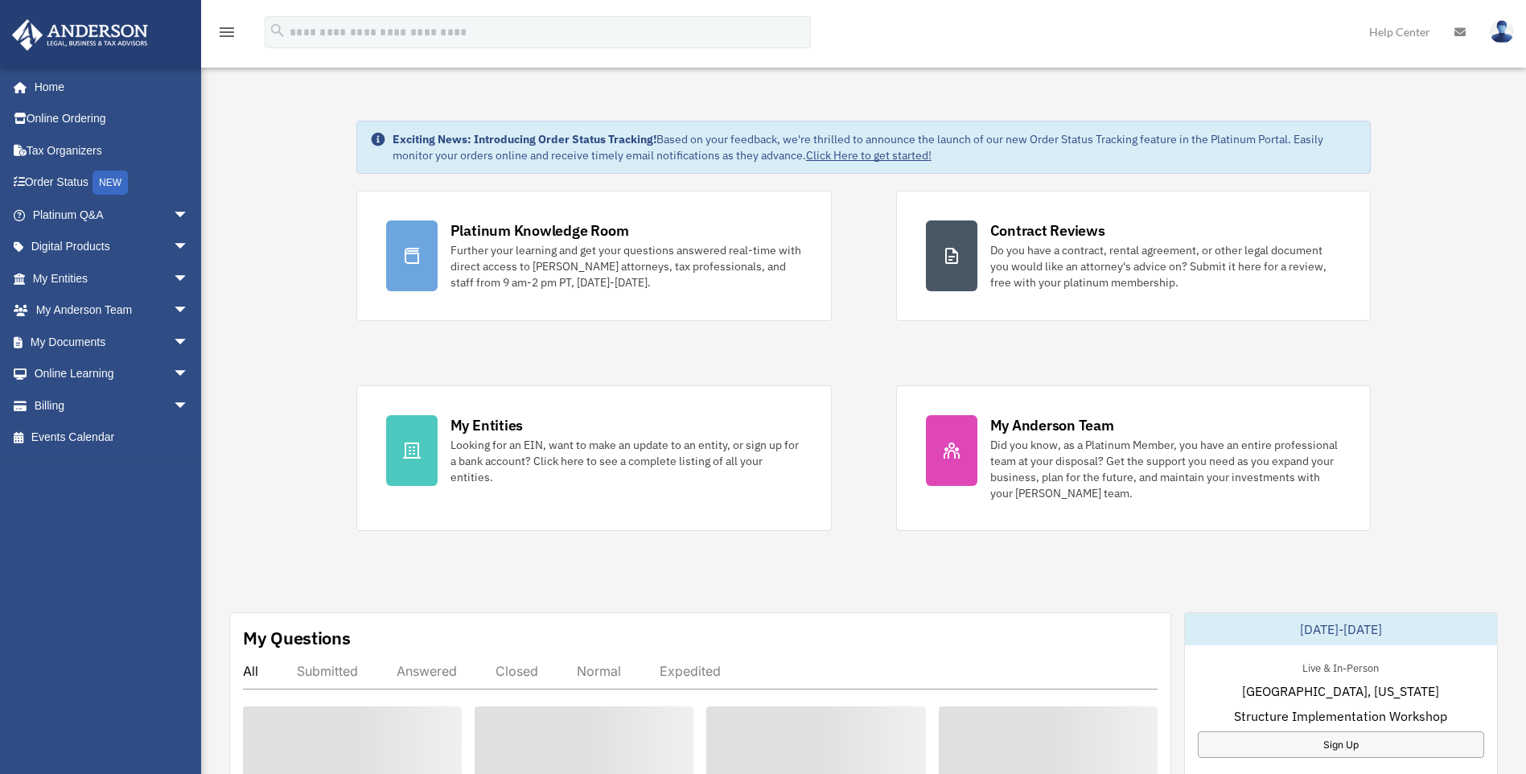 The width and height of the screenshot is (1526, 774). I want to click on a: menu, so click(227, 35).